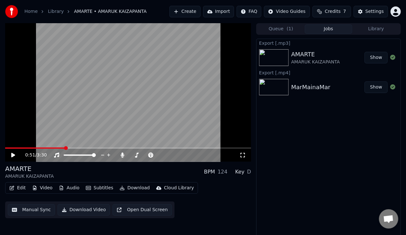 The width and height of the screenshot is (406, 235). Describe the element at coordinates (345, 12) in the screenshot. I see `span: 7` at that location.